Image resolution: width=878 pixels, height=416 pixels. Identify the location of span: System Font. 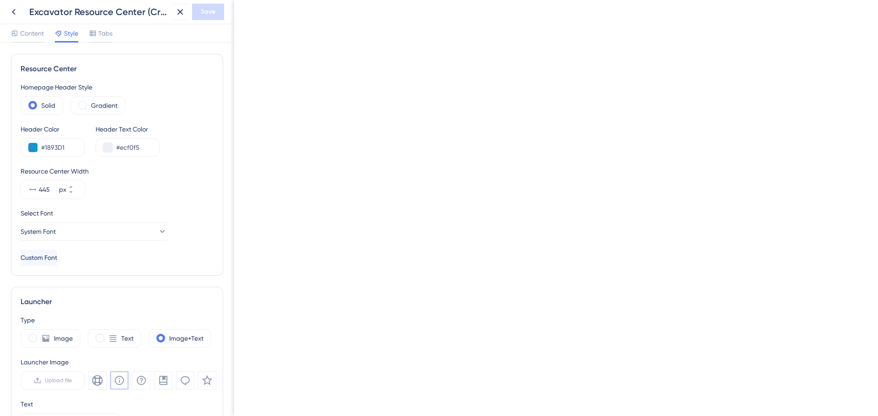
(38, 232).